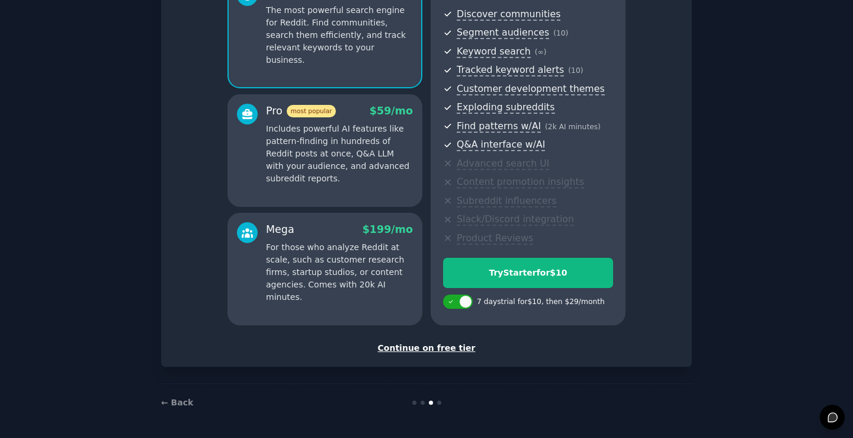 This screenshot has height=438, width=853. What do you see at coordinates (505, 107) in the screenshot?
I see `span: Exploding subreddits` at bounding box center [505, 107].